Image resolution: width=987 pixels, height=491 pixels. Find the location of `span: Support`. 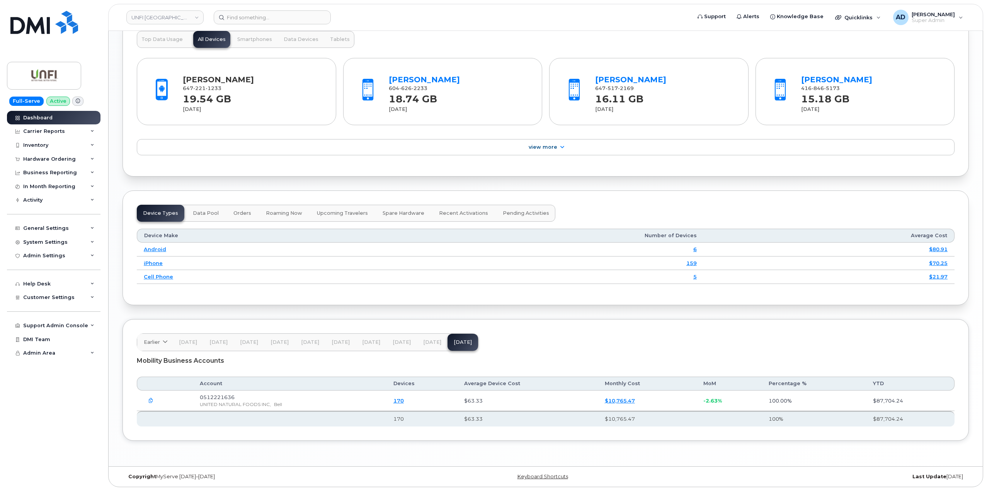

span: Support is located at coordinates (715, 17).